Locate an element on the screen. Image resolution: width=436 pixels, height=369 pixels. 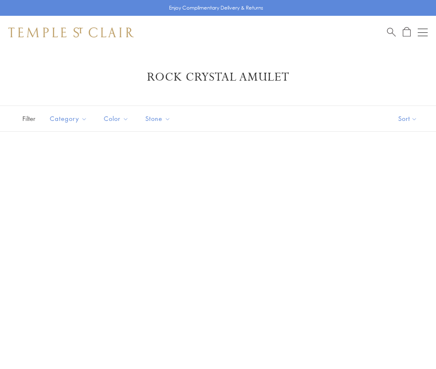
button: Show sort by is located at coordinates (408, 118).